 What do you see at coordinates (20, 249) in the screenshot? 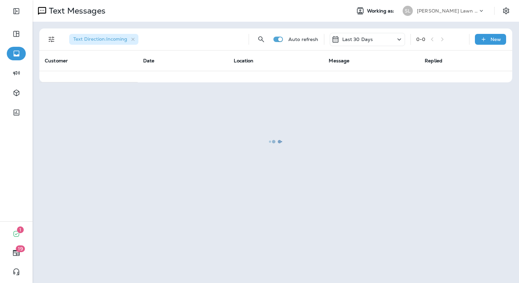
I see `span: 19` at bounding box center [20, 249].